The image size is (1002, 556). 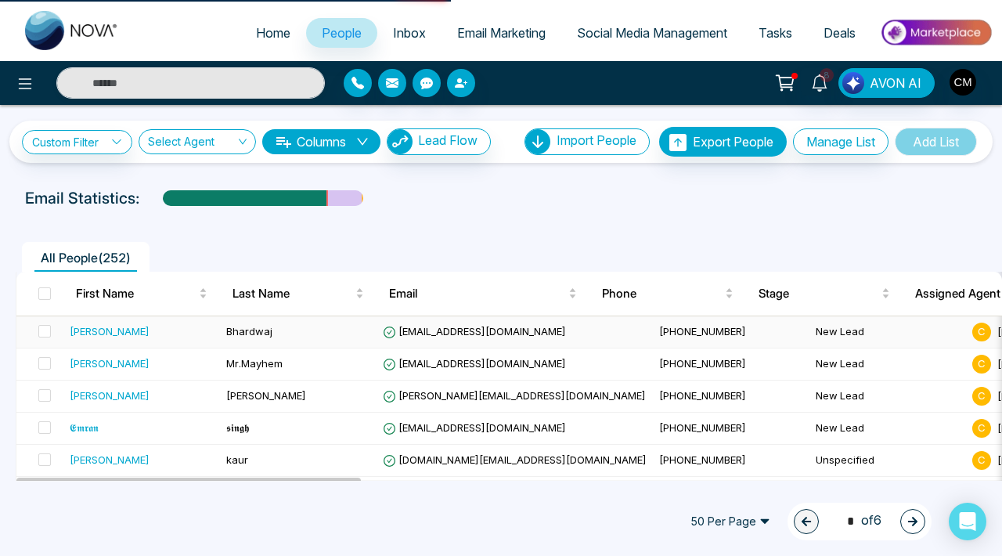 What do you see at coordinates (341, 33) in the screenshot?
I see `a: People` at bounding box center [341, 33].